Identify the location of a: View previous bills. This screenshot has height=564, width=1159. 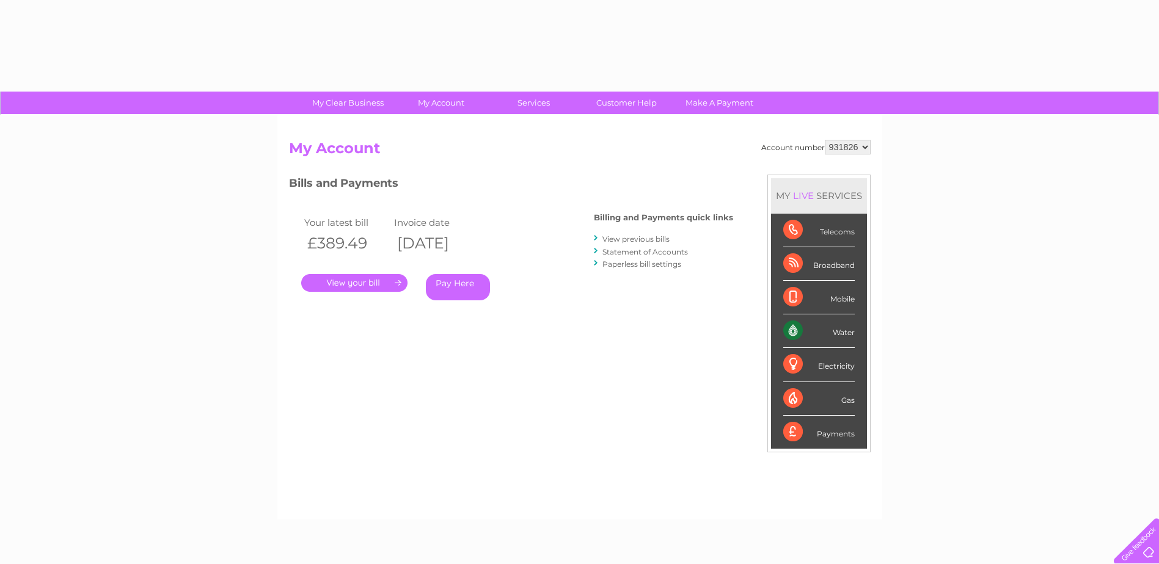
(636, 239).